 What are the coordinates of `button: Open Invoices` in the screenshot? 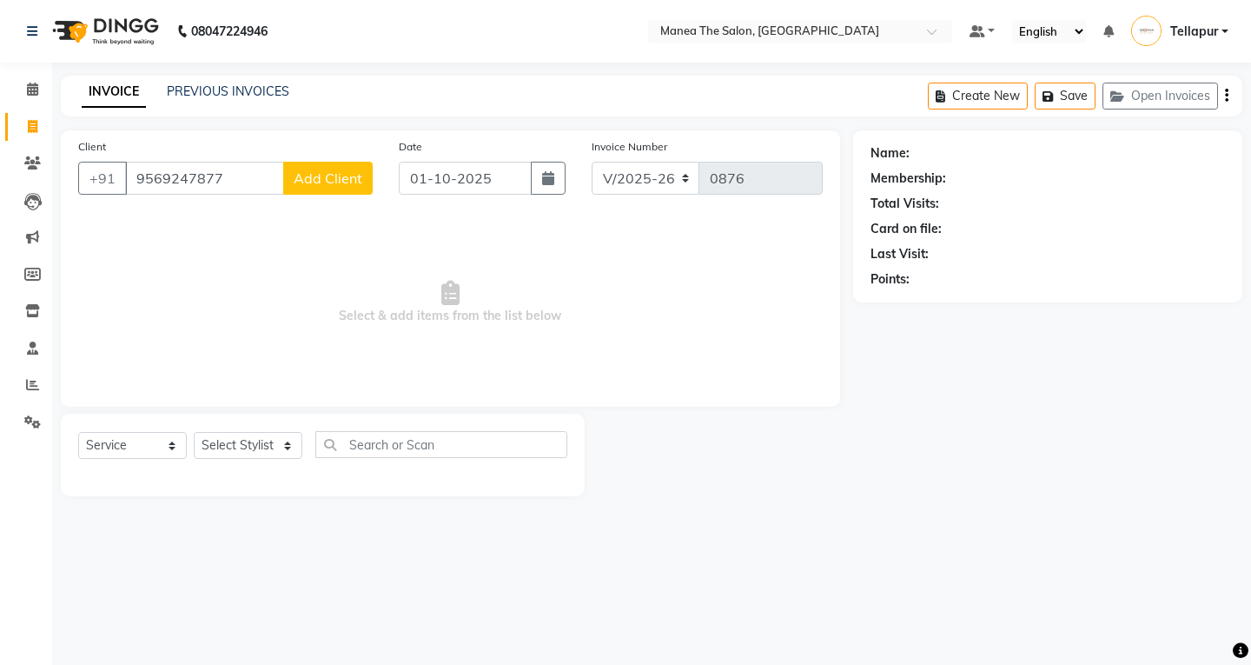 It's located at (1160, 96).